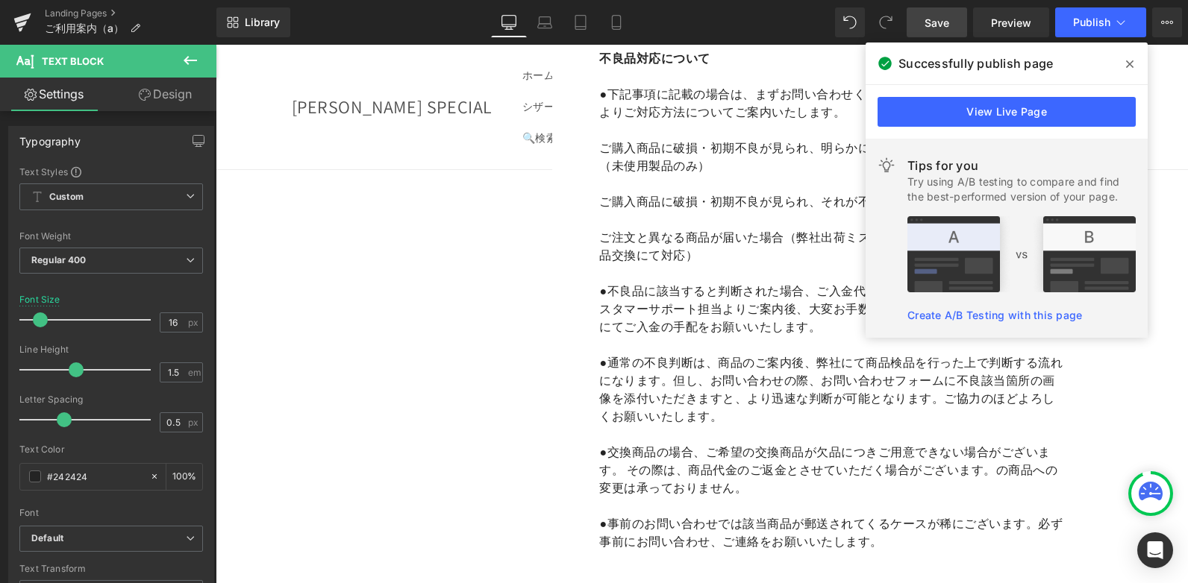 Image resolution: width=1188 pixels, height=583 pixels. I want to click on strong: 不良品対応について, so click(439, 13).